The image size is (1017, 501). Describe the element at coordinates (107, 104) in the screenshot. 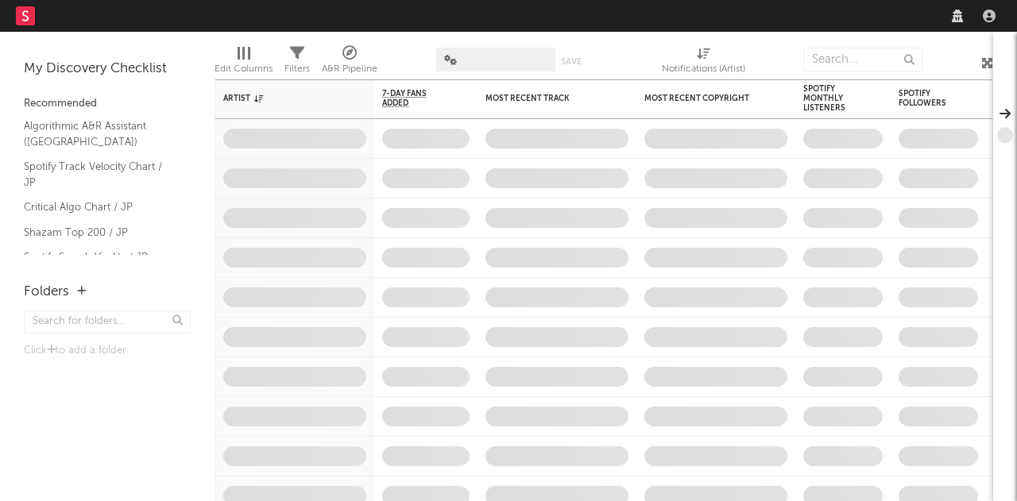

I see `div: Recommended` at that location.